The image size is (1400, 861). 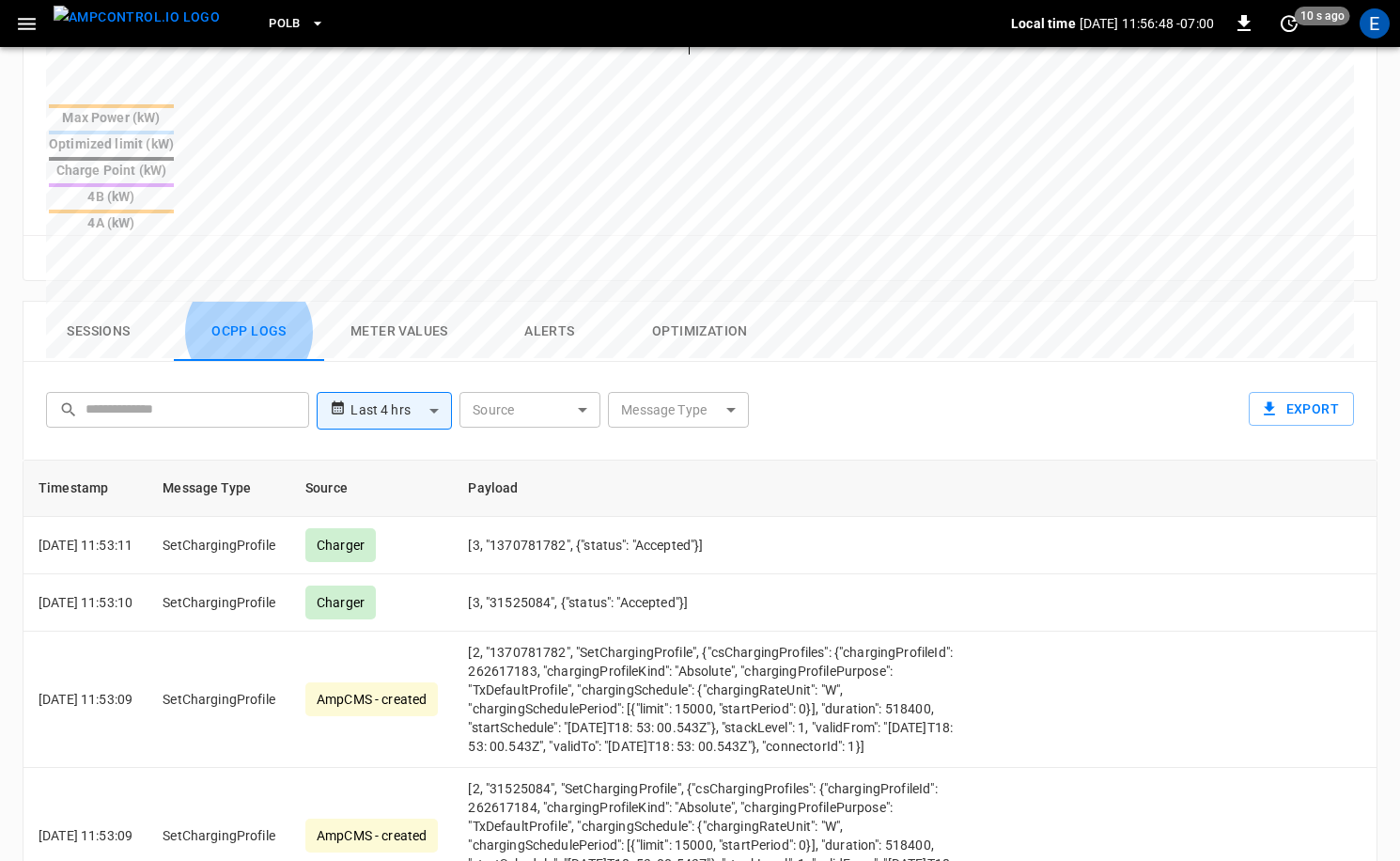 What do you see at coordinates (712, 699) in the screenshot?
I see `td: [2, "1370781782", "SetChargingProfile", {"csChargingProfiles": {"chargingProfileId": 262617183, "...` at bounding box center [712, 699].